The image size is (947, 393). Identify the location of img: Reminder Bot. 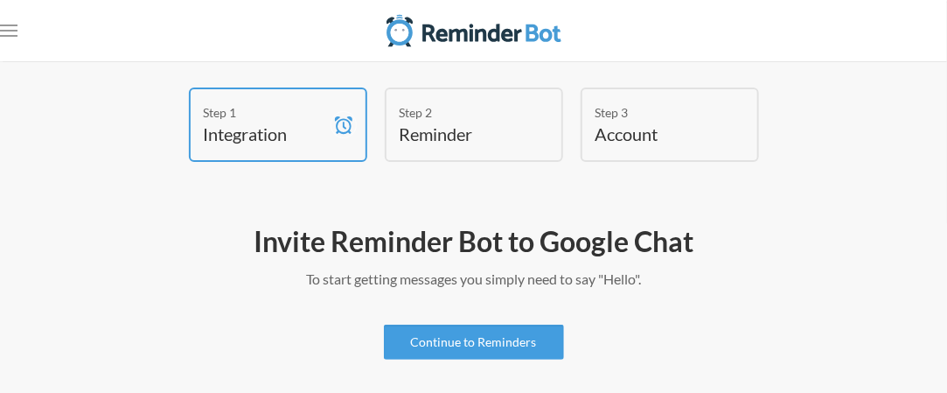
(474, 31).